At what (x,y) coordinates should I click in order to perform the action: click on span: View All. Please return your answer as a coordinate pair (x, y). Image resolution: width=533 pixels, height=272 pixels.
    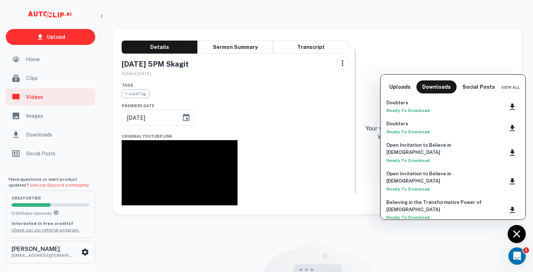
    Looking at the image, I should click on (510, 87).